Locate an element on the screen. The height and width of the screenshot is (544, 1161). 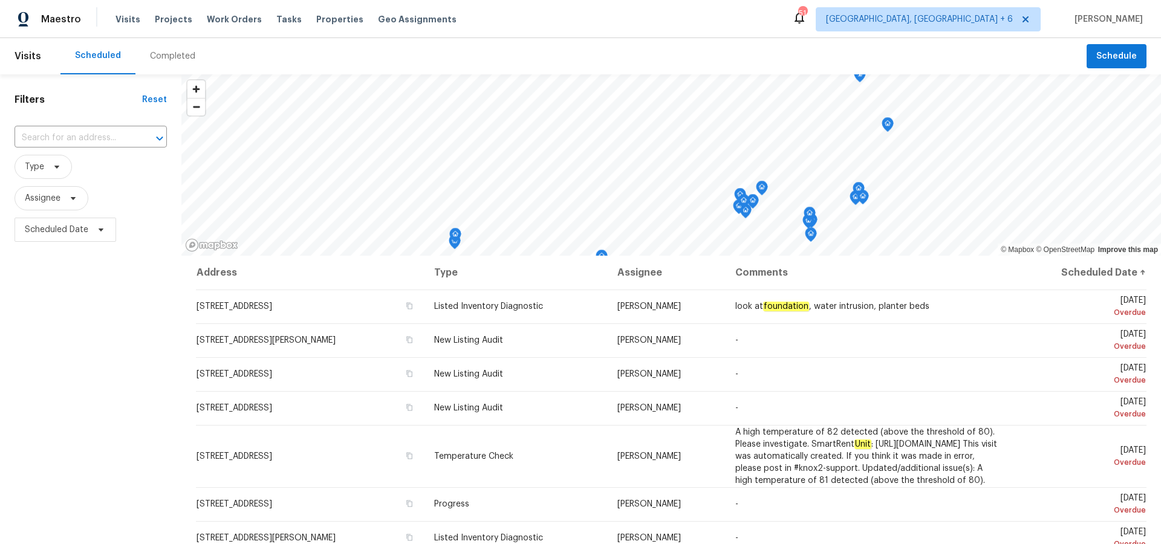
div: 51 is located at coordinates (803, 13).